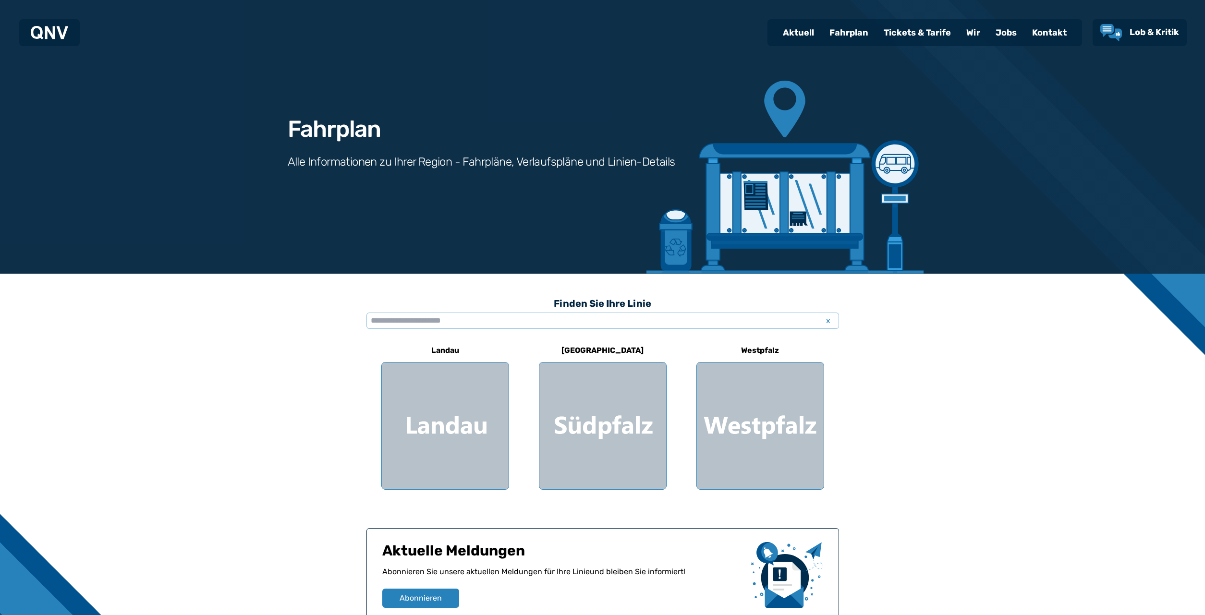 The width and height of the screenshot is (1205, 615). I want to click on a: Kontakt, so click(1049, 33).